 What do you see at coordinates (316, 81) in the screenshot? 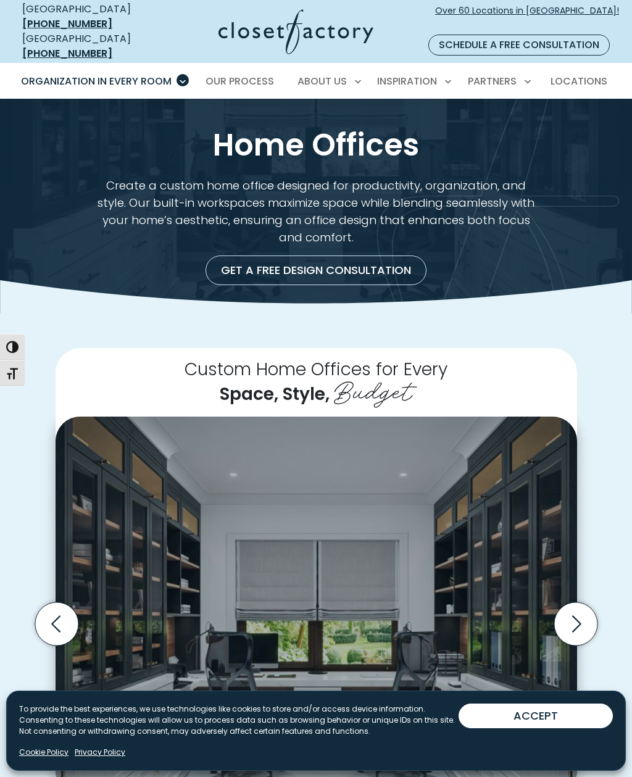
I see `nav: Primary Menu` at bounding box center [316, 81].